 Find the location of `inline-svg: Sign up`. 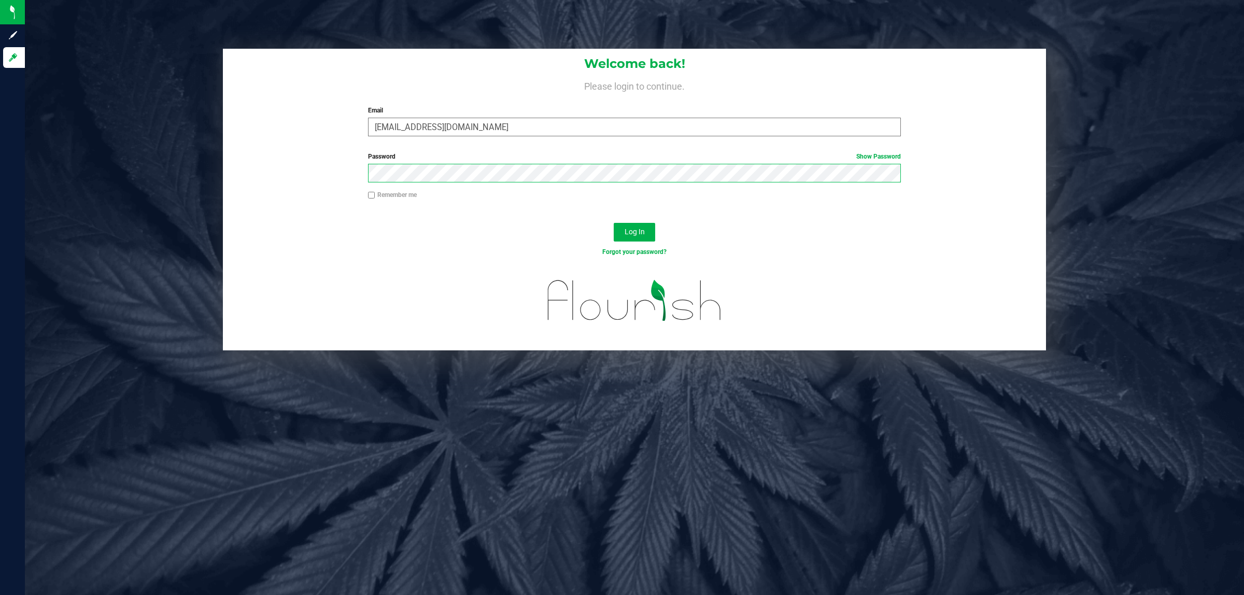

inline-svg: Sign up is located at coordinates (13, 35).